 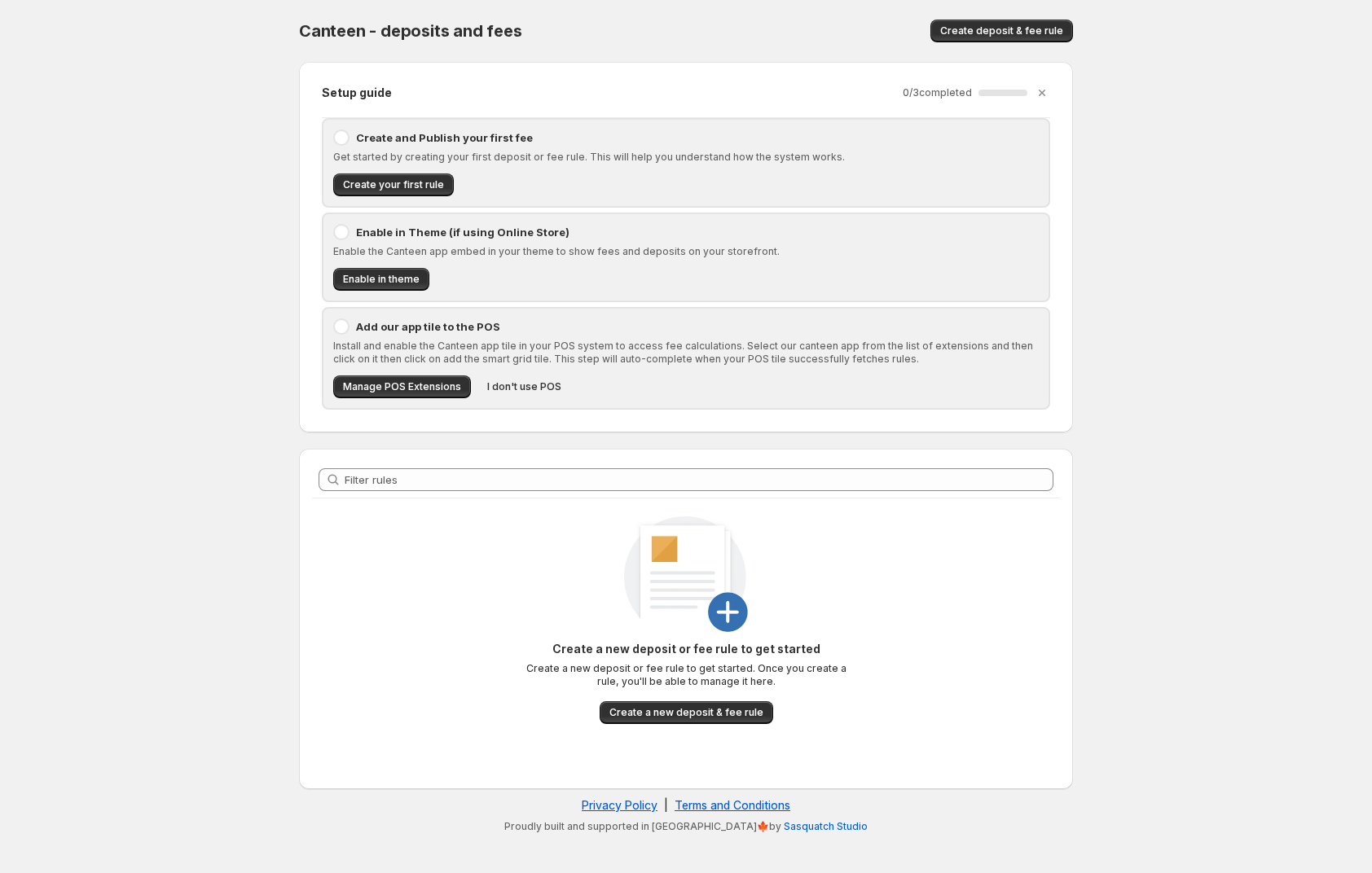 What do you see at coordinates (1042, 93) in the screenshot?
I see `button: Dismiss setup guide` at bounding box center [1042, 93].